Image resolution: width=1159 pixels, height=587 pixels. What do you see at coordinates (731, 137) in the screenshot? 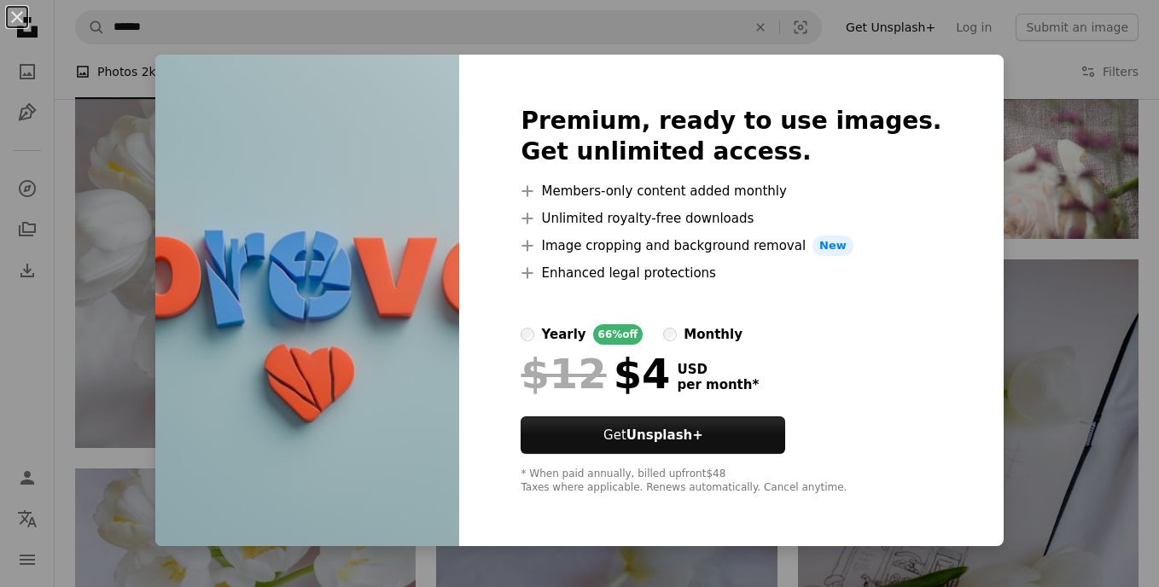
I see `h2: Premium, ready to use images. Get unlimited access.` at bounding box center [731, 137].